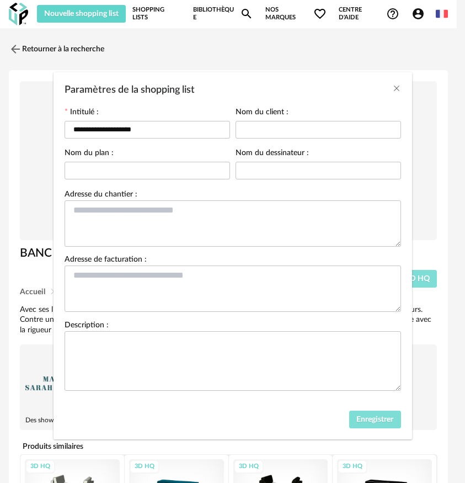 The width and height of the screenshot is (465, 483). Describe the element at coordinates (82, 113) in the screenshot. I see `label: Intitulé :` at that location.